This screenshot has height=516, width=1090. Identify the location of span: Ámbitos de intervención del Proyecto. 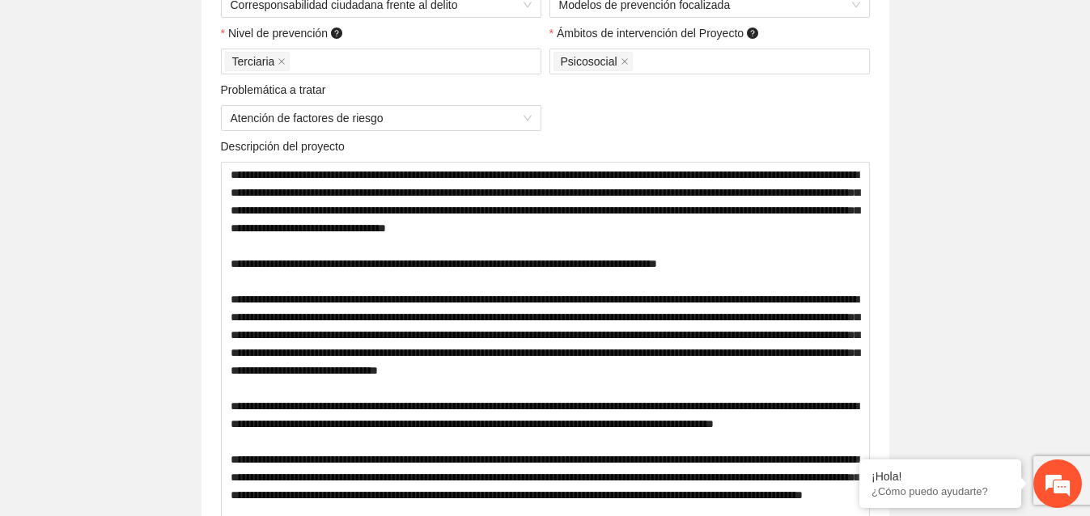
(659, 33).